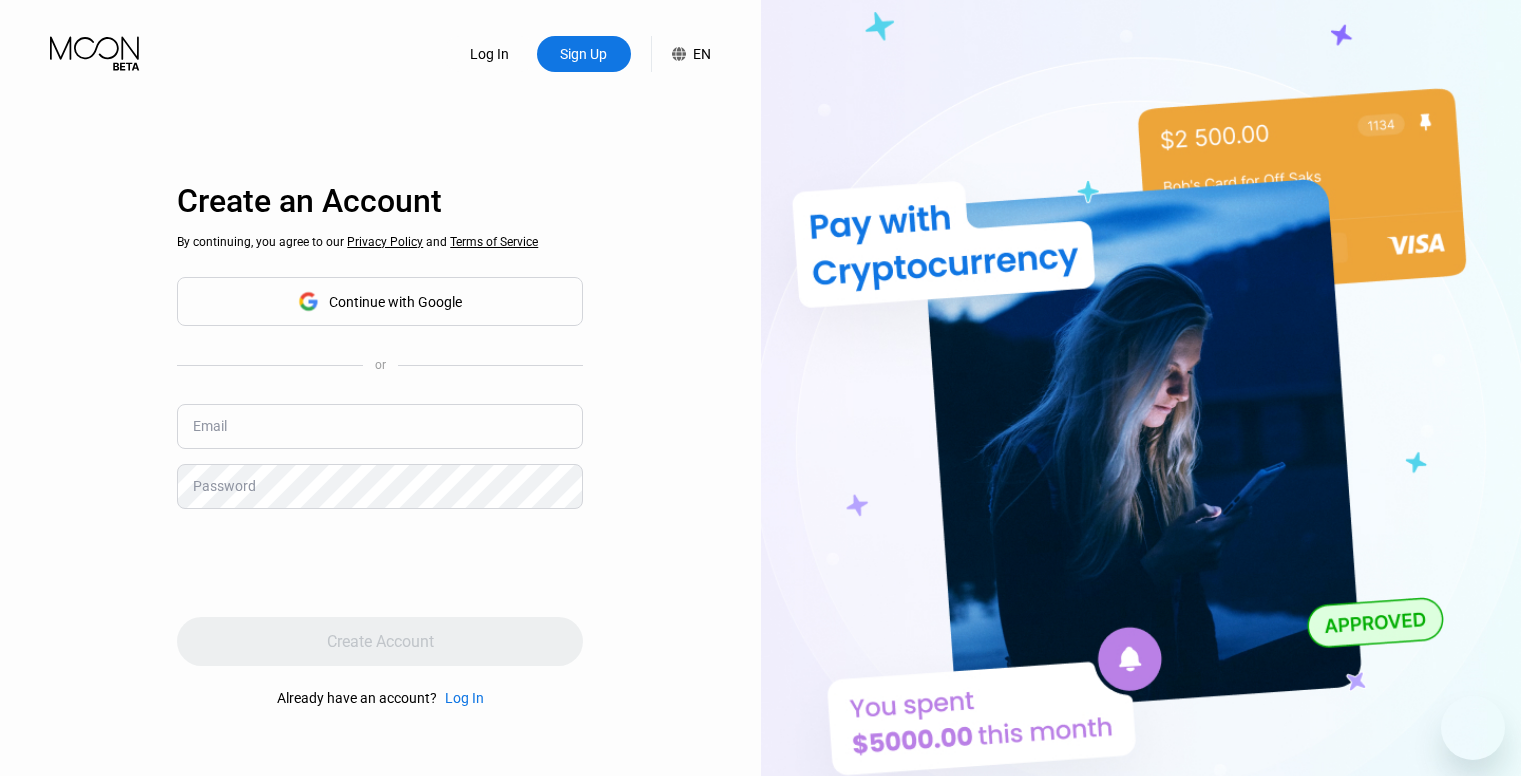  Describe the element at coordinates (494, 242) in the screenshot. I see `span: Terms of Service` at that location.